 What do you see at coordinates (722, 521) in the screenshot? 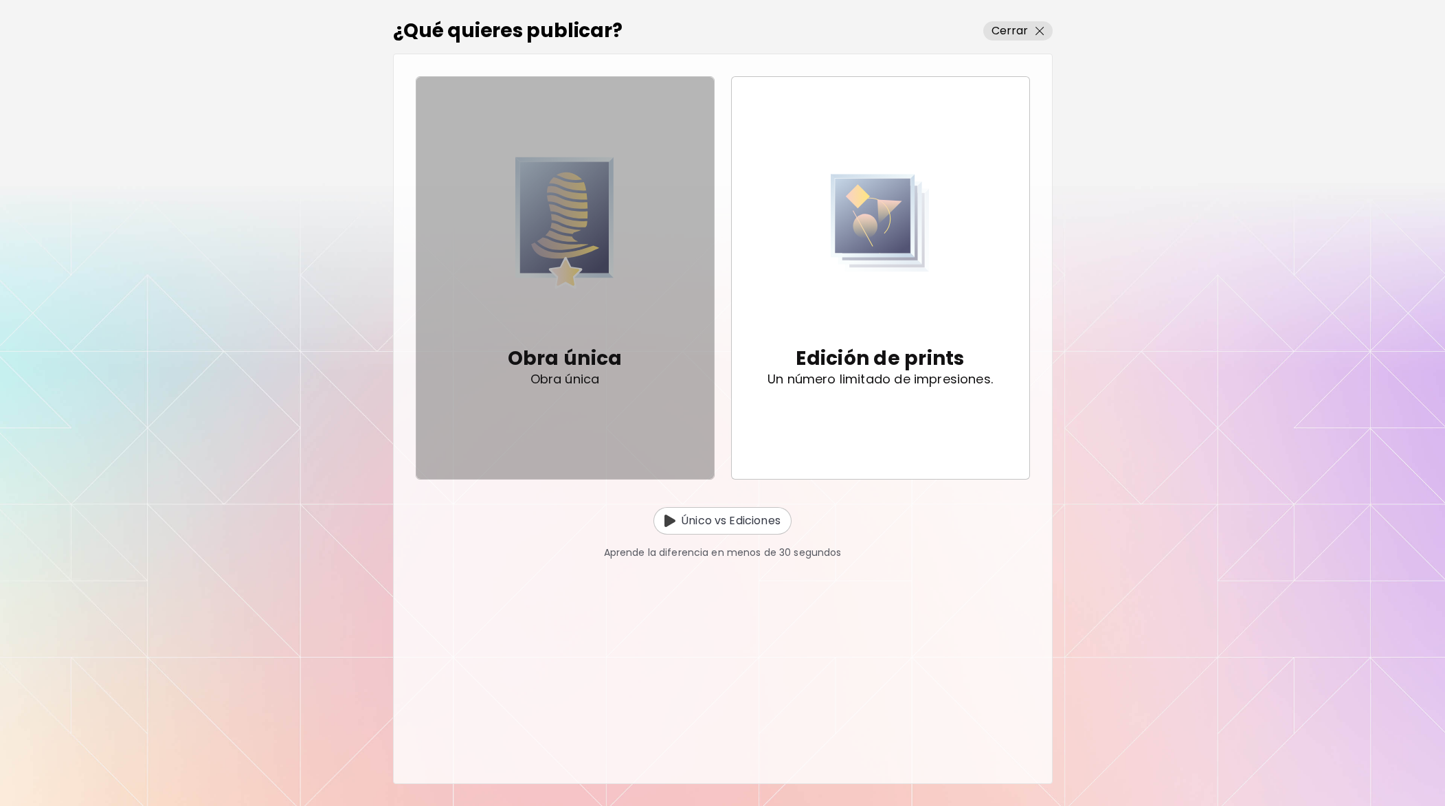
I see `button: Unique vs EditionÚnico vs Ediciones` at bounding box center [722, 521].